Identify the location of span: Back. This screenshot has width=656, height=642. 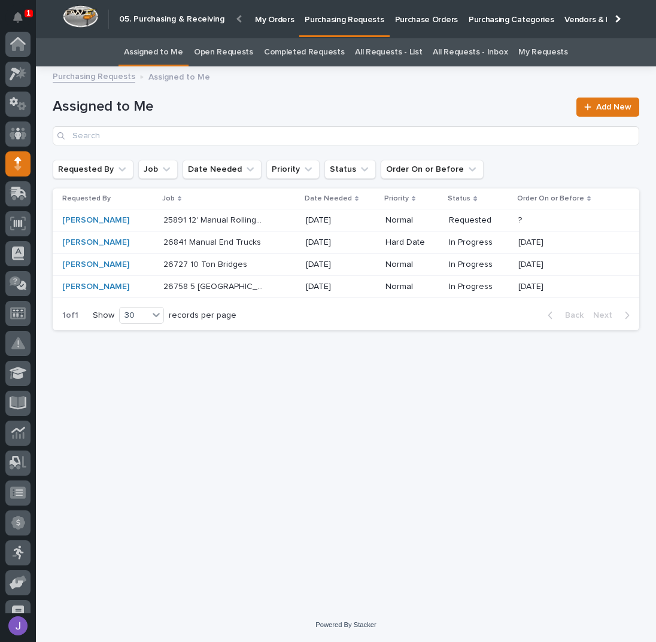
(570, 315).